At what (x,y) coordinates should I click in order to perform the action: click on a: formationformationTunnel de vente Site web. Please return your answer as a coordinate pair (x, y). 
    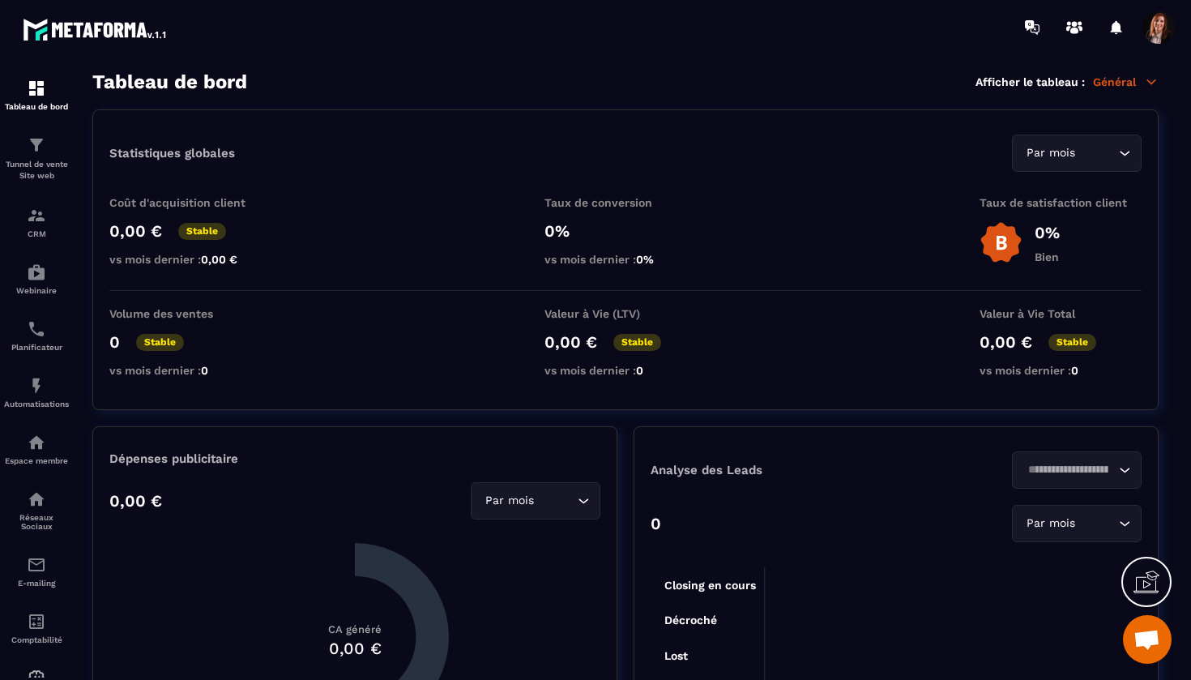
    Looking at the image, I should click on (36, 158).